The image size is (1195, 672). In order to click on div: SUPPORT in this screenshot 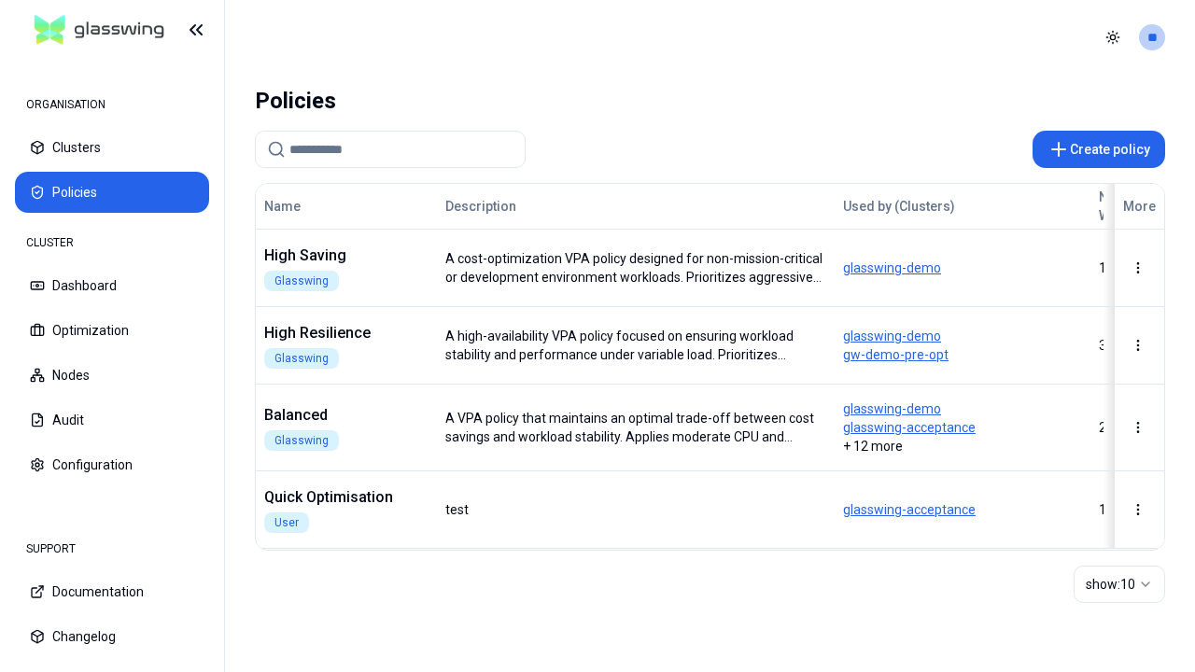, I will do `click(112, 549)`.